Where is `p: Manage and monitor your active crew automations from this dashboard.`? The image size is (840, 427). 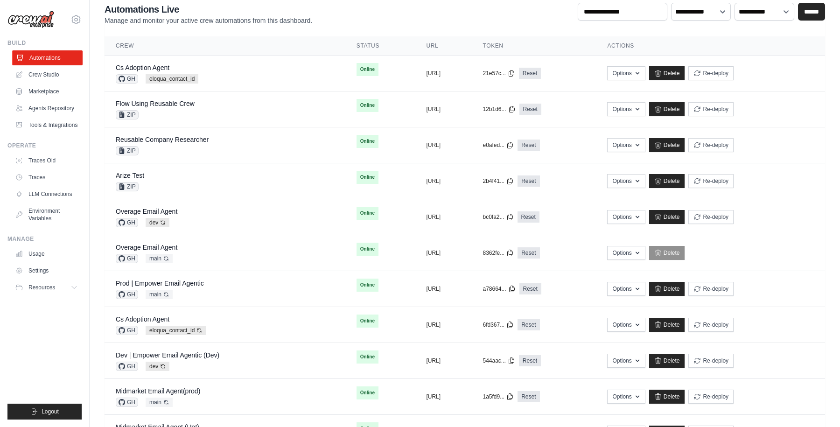
p: Manage and monitor your active crew automations from this dashboard. is located at coordinates (208, 21).